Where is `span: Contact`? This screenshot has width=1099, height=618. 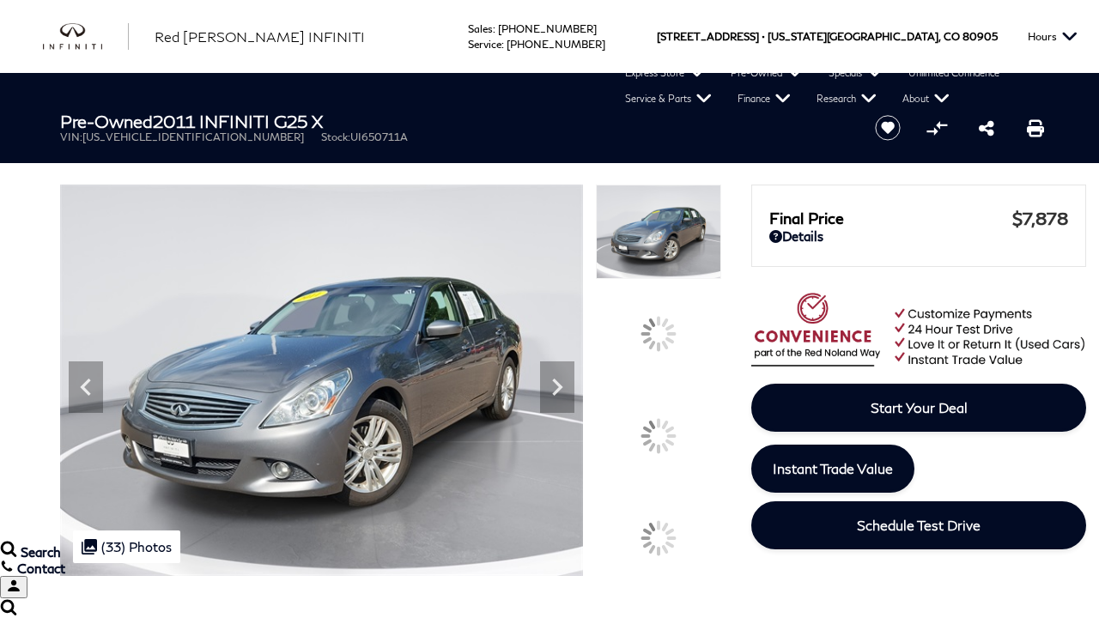 span: Contact is located at coordinates (41, 569).